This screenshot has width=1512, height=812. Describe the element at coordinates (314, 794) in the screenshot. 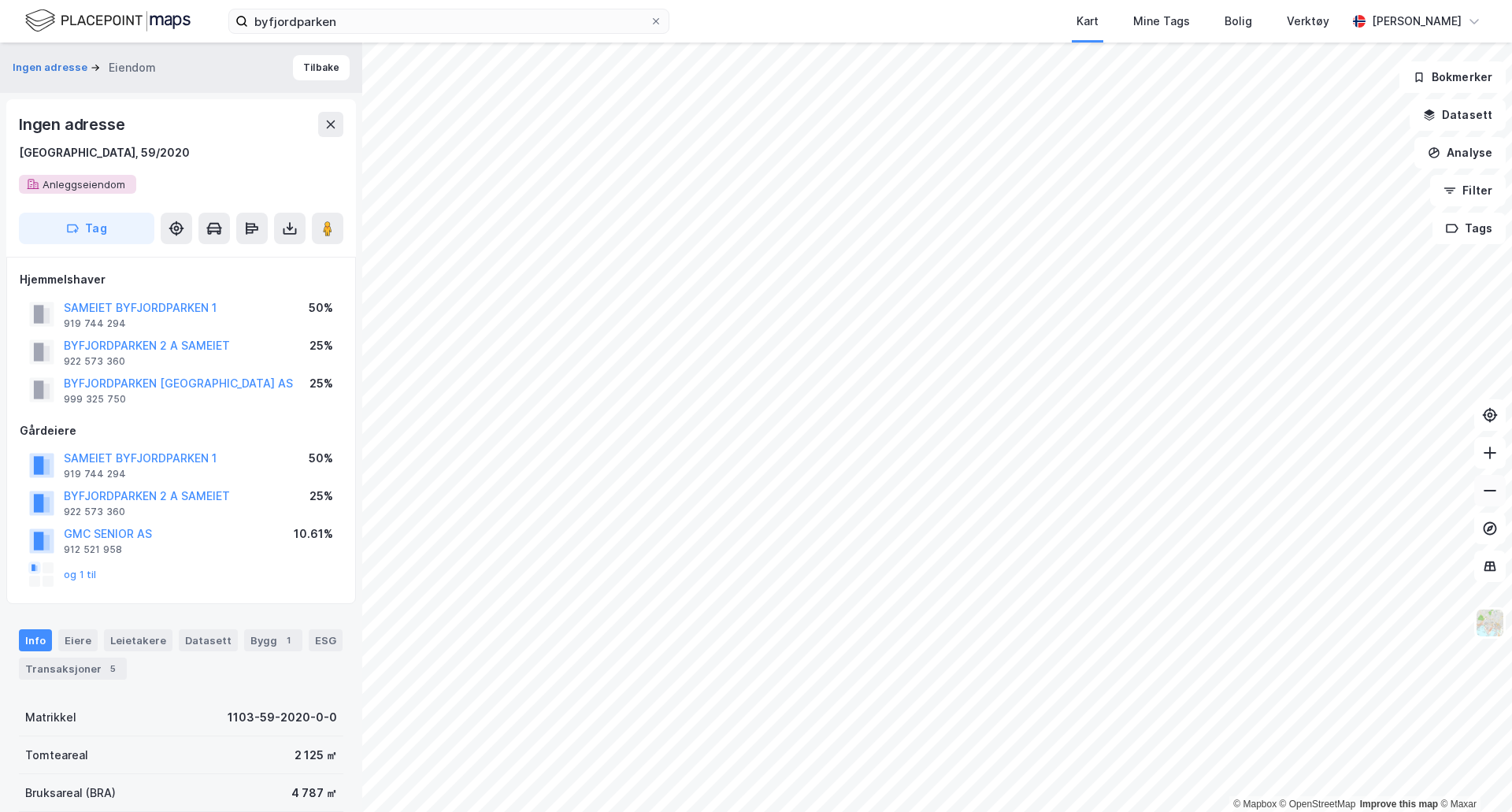

I see `div: 4 787 ㎡` at that location.